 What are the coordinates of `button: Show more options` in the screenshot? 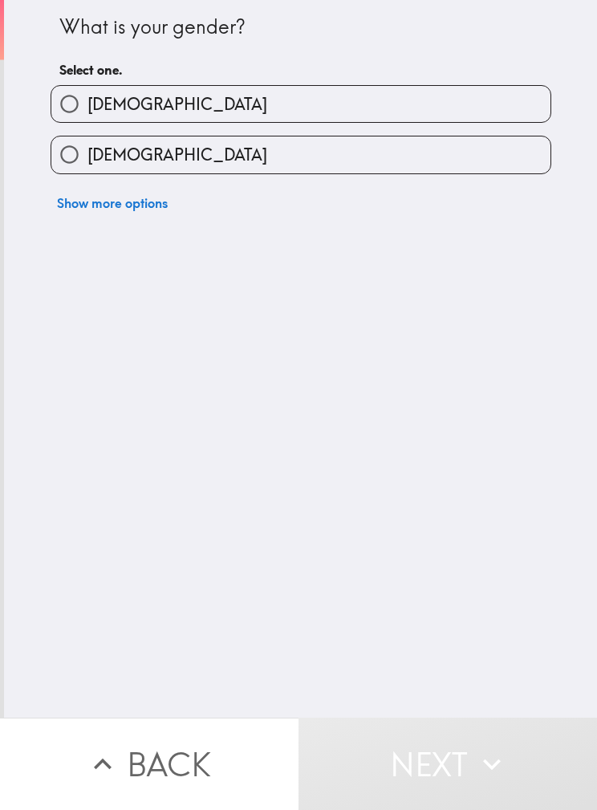 It's located at (112, 203).